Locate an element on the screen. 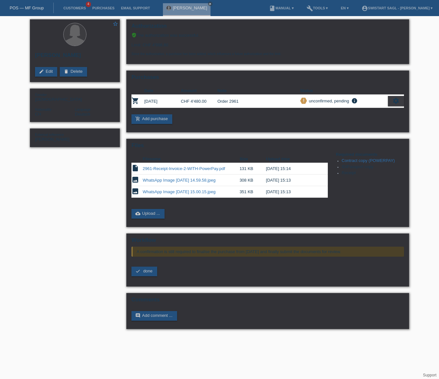 The image size is (439, 379). h2: Workflow is located at coordinates (268, 242).